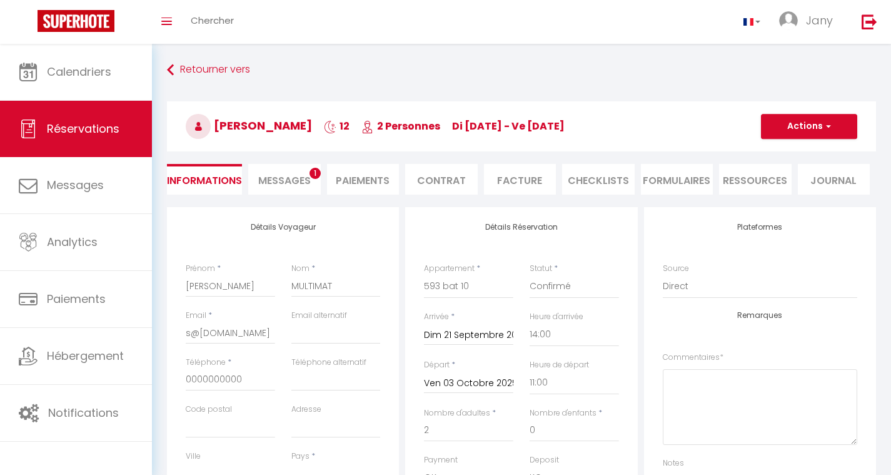  Describe the element at coordinates (83, 128) in the screenshot. I see `span: Réservations` at that location.